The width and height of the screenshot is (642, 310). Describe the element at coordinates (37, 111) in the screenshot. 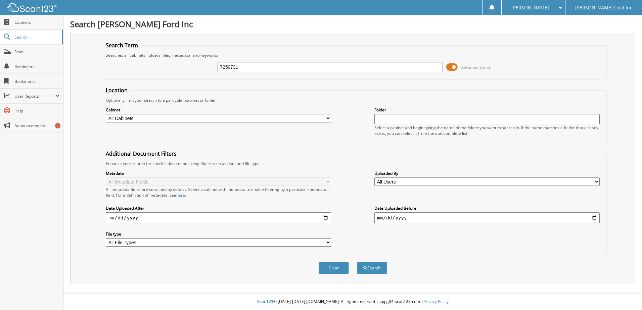

I see `span: Help` at that location.